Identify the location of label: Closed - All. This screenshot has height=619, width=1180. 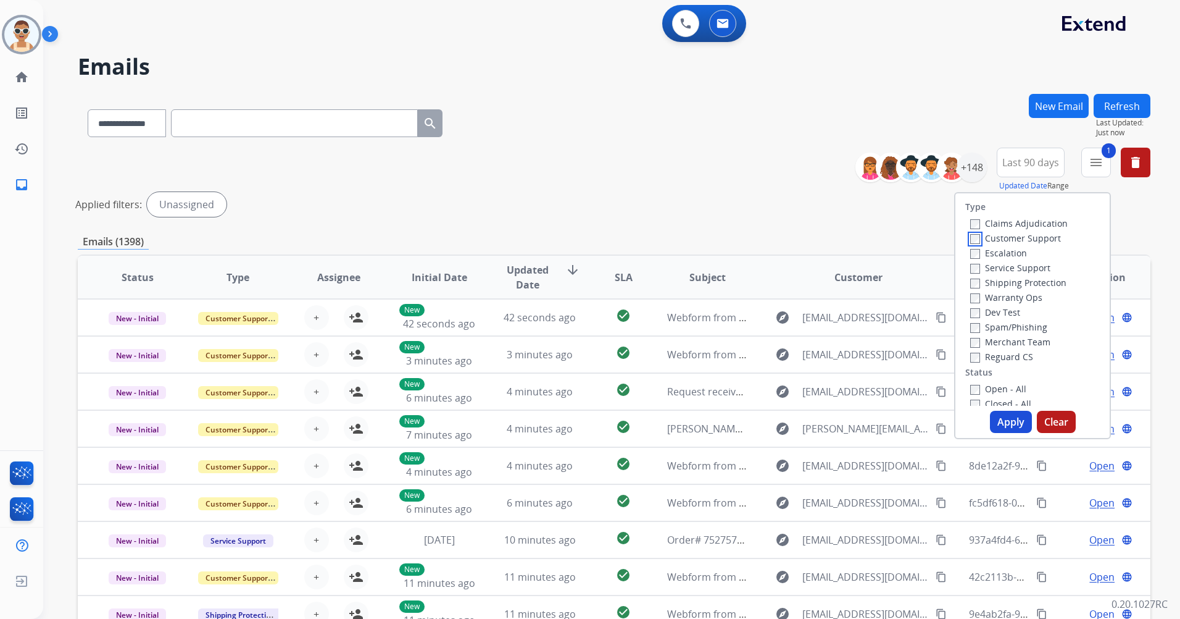
(1001, 403).